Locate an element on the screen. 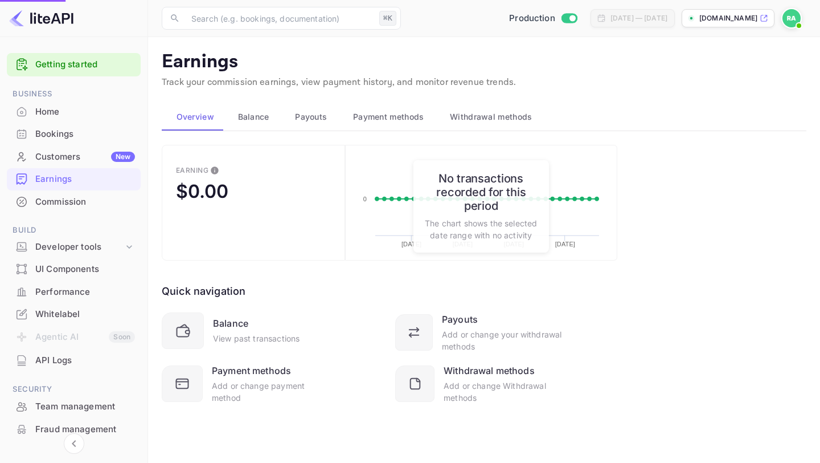  span: Withdrawal methods is located at coordinates (491, 117).